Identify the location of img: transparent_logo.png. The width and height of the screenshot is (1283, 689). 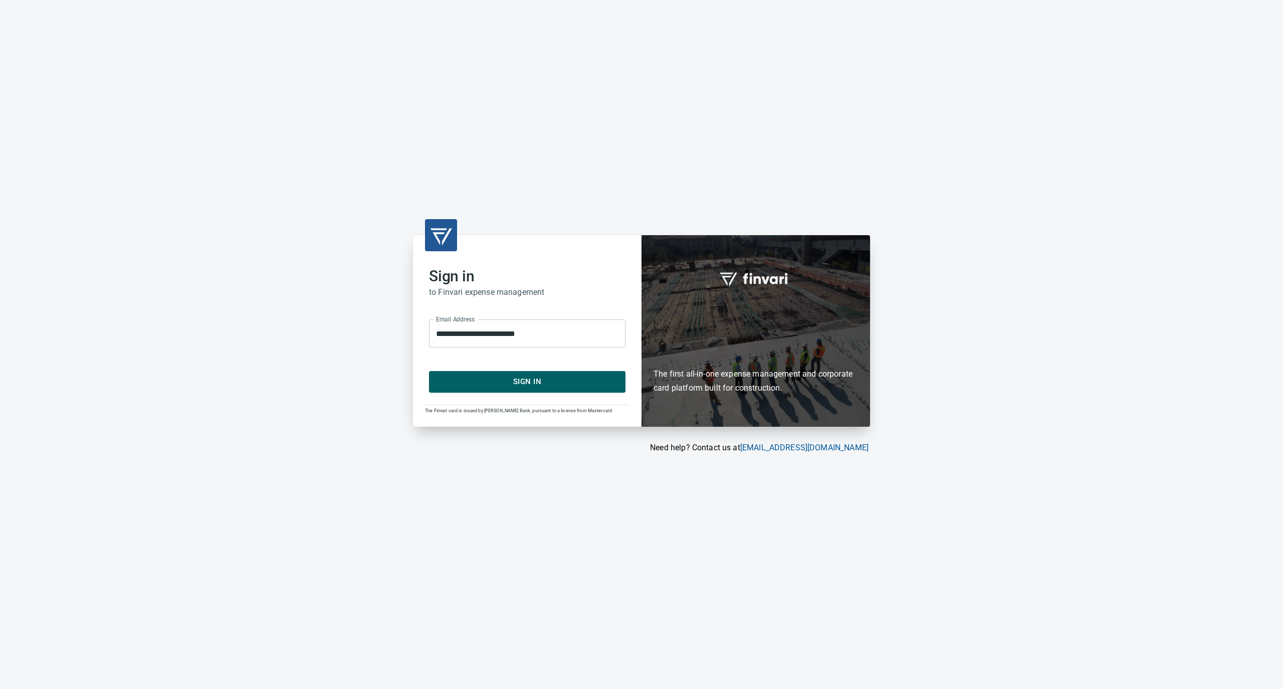
(441, 235).